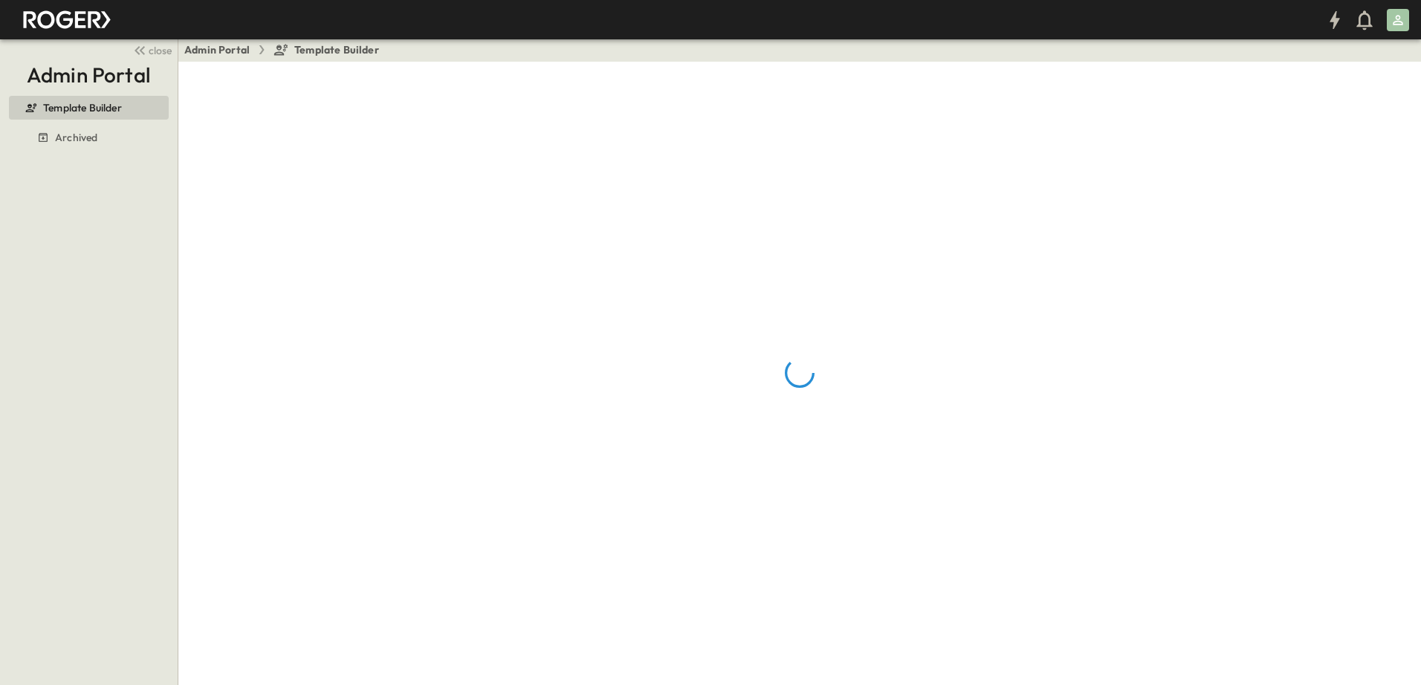  What do you see at coordinates (82, 108) in the screenshot?
I see `h6: Template Builder` at bounding box center [82, 108].